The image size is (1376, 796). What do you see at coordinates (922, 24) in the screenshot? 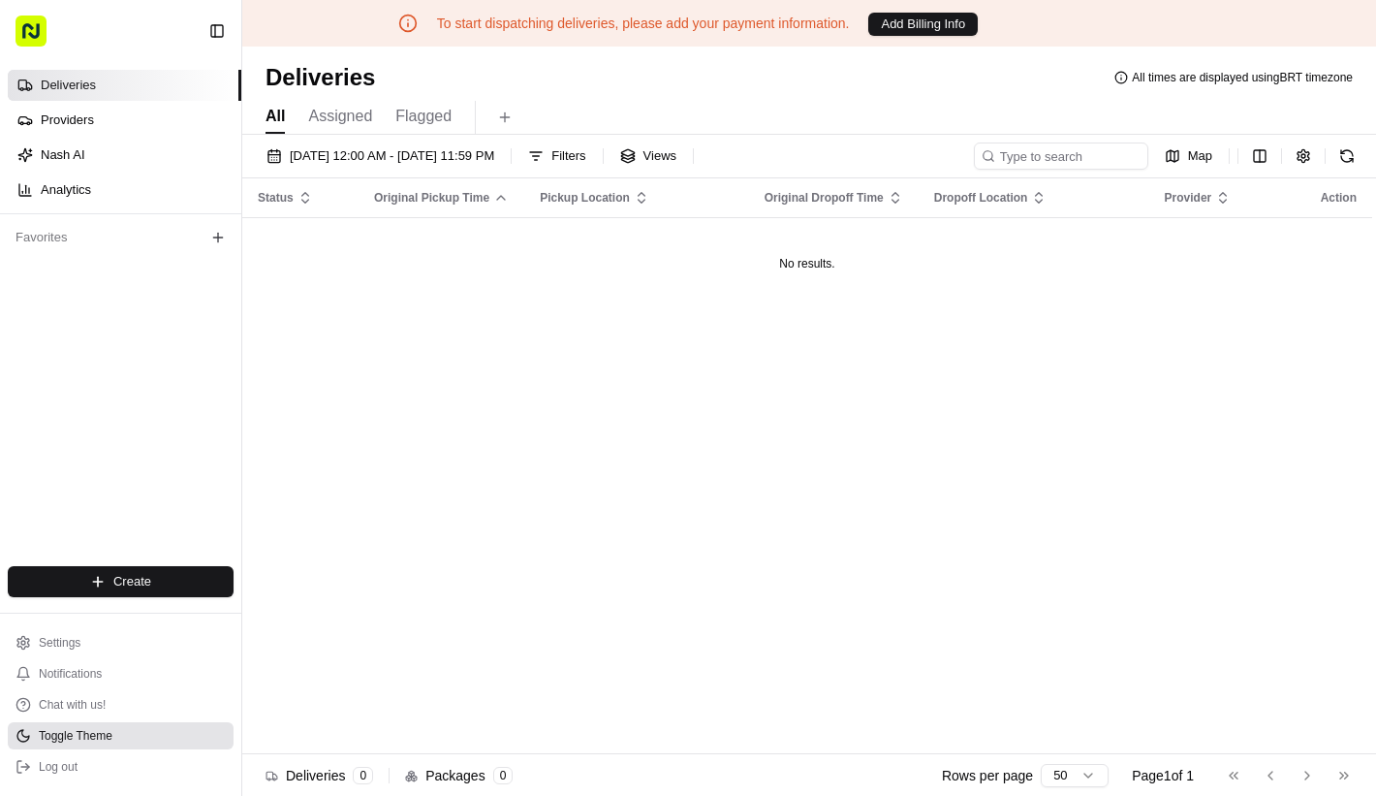
I see `button: Add Billing Info` at bounding box center [922, 24].